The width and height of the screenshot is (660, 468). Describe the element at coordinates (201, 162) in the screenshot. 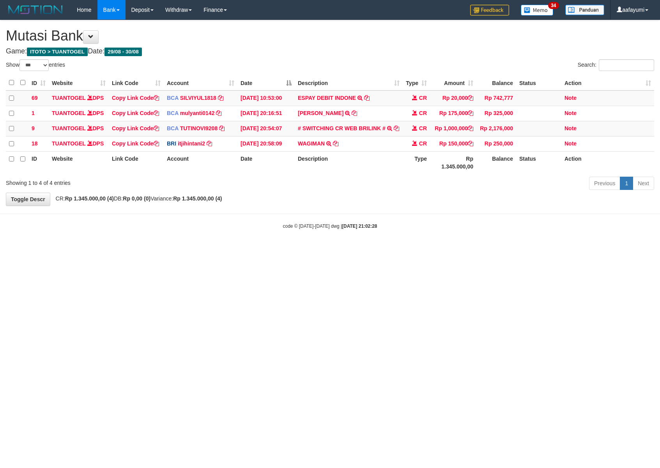

I see `th: Account` at that location.